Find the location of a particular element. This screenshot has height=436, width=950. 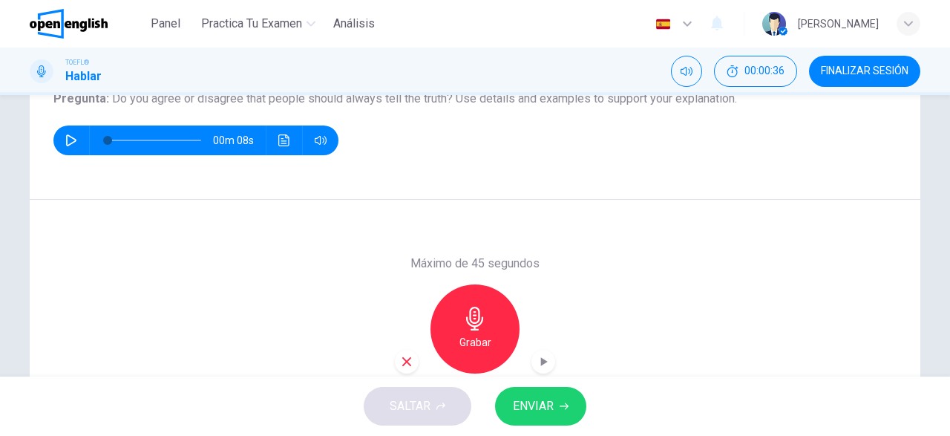

button: Grabar is located at coordinates (475, 329).